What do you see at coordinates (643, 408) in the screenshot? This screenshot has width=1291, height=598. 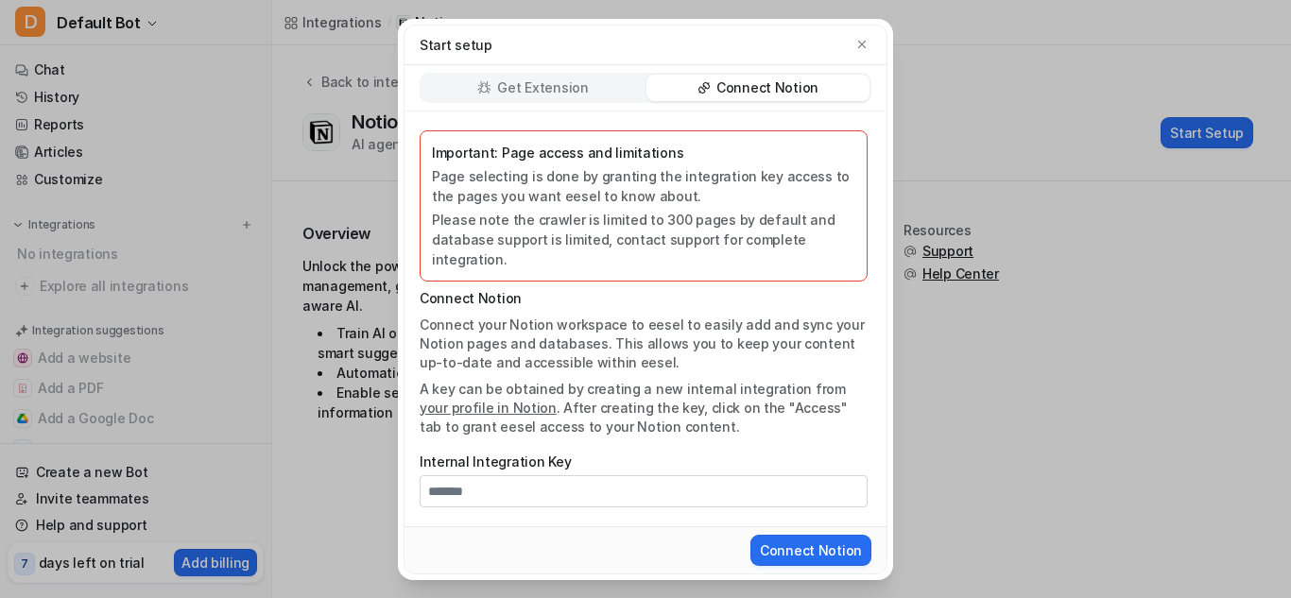 I see `p: A key can be obtained by creating a new internal integration from . After creating the key, click...` at bounding box center [643, 408].